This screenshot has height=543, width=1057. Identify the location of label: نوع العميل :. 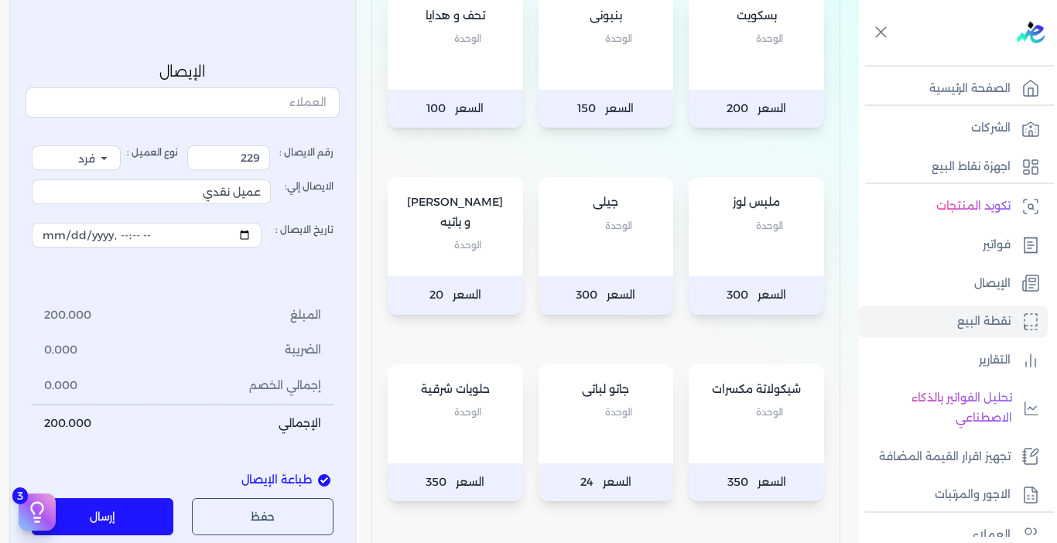
(104, 158).